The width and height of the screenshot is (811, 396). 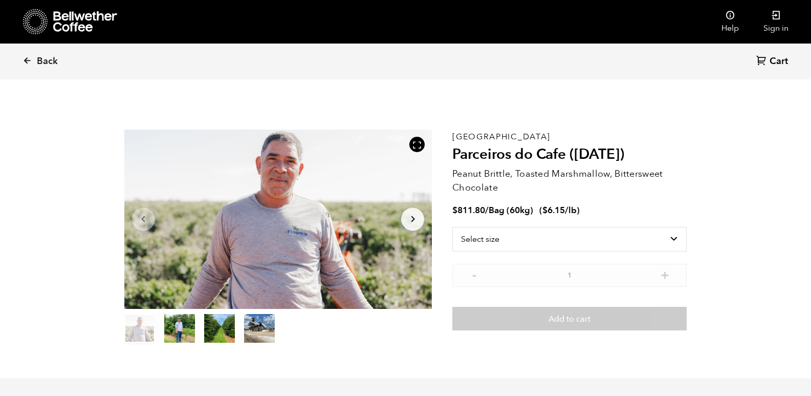 I want to click on bdi: 811.80, so click(x=469, y=210).